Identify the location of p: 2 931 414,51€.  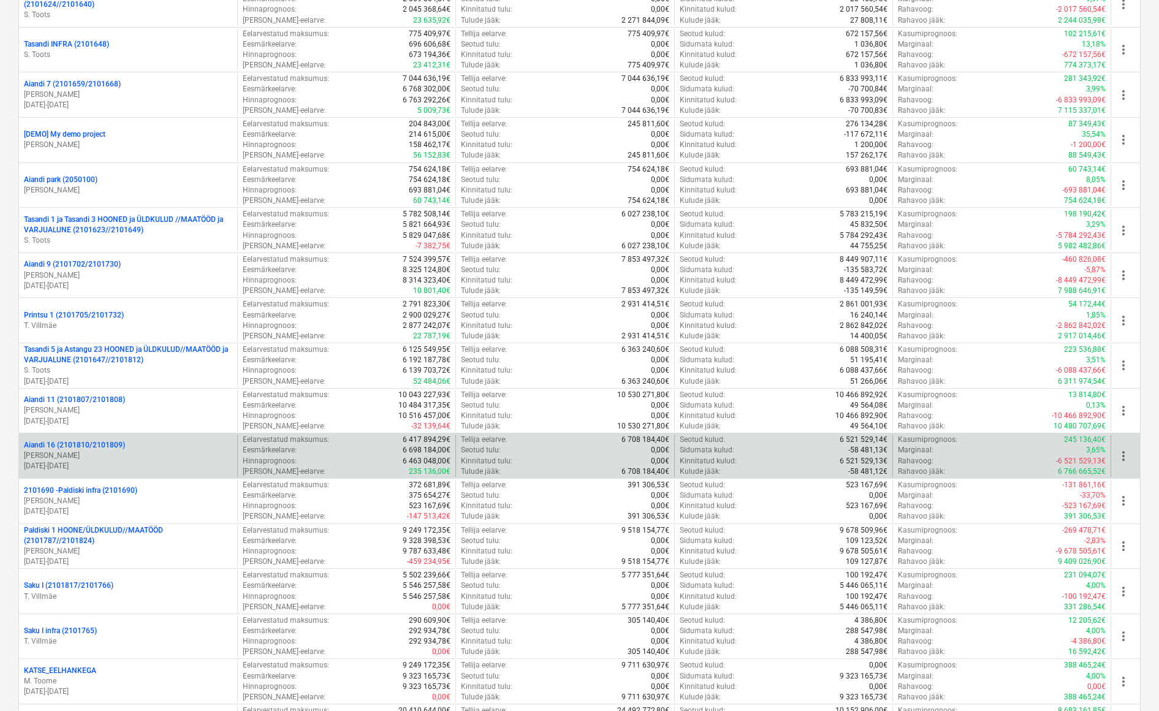
(646, 304).